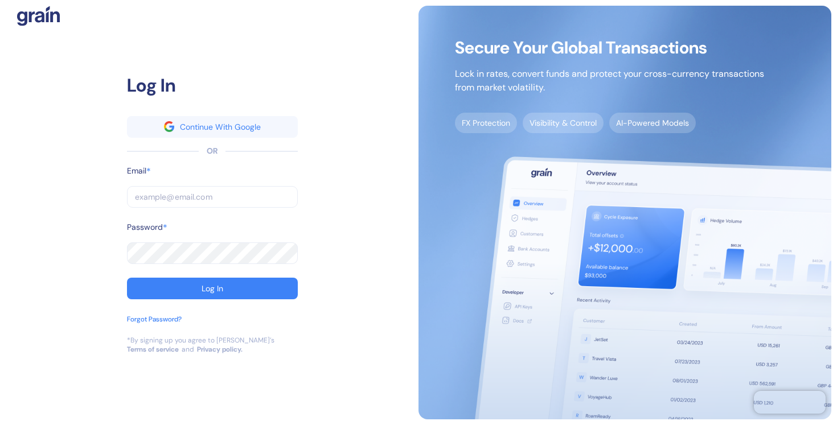 The height and width of the screenshot is (425, 837). What do you see at coordinates (154, 325) in the screenshot?
I see `button: Forgot Password?` at bounding box center [154, 325].